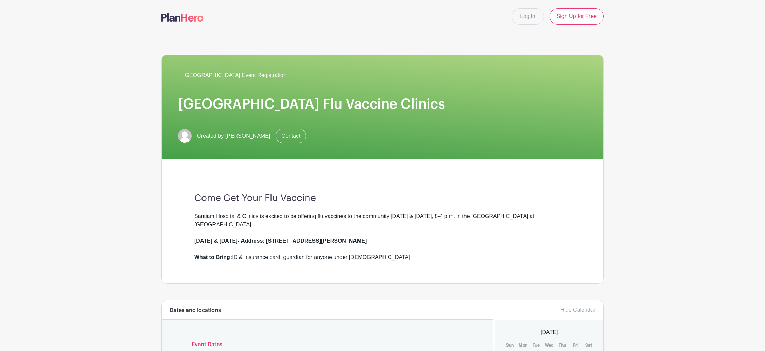 This screenshot has width=765, height=351. Describe the element at coordinates (549, 345) in the screenshot. I see `th: Wed` at that location.